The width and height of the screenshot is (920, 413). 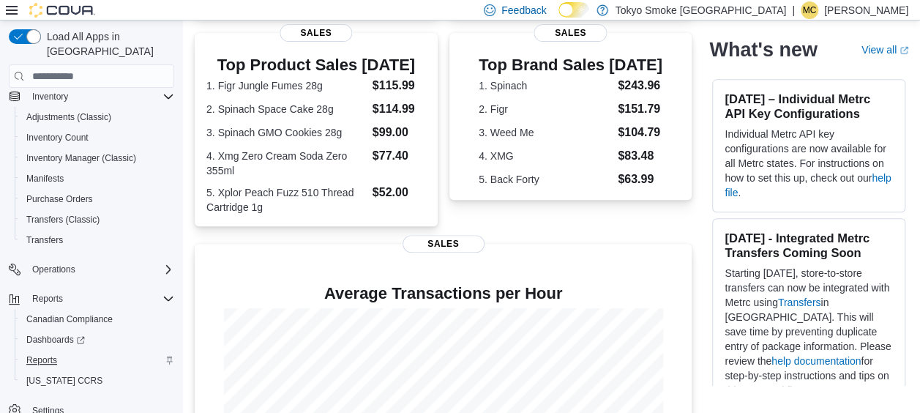 I want to click on dd: $77.40, so click(x=399, y=156).